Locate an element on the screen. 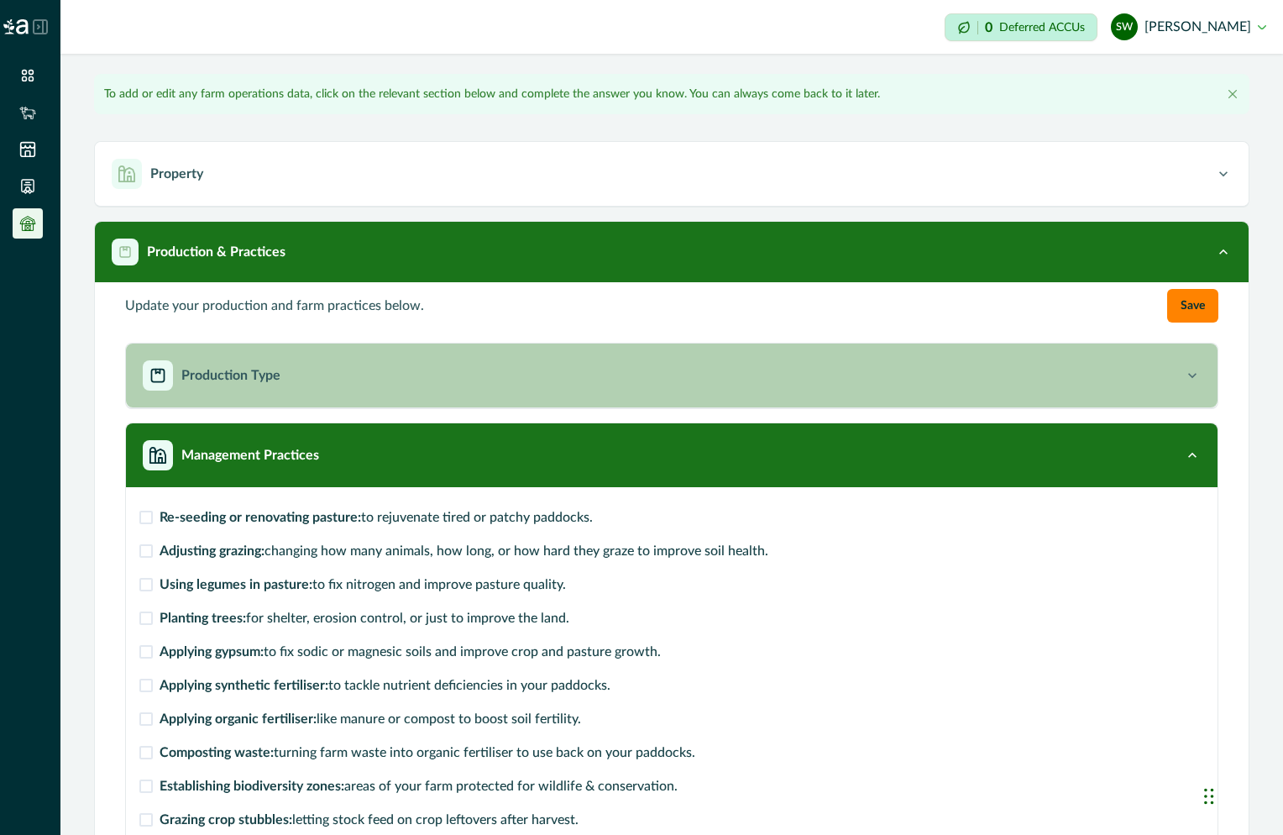  span: to fix sodic or magnesic soils and improve crop and pasture growth. is located at coordinates (410, 652).